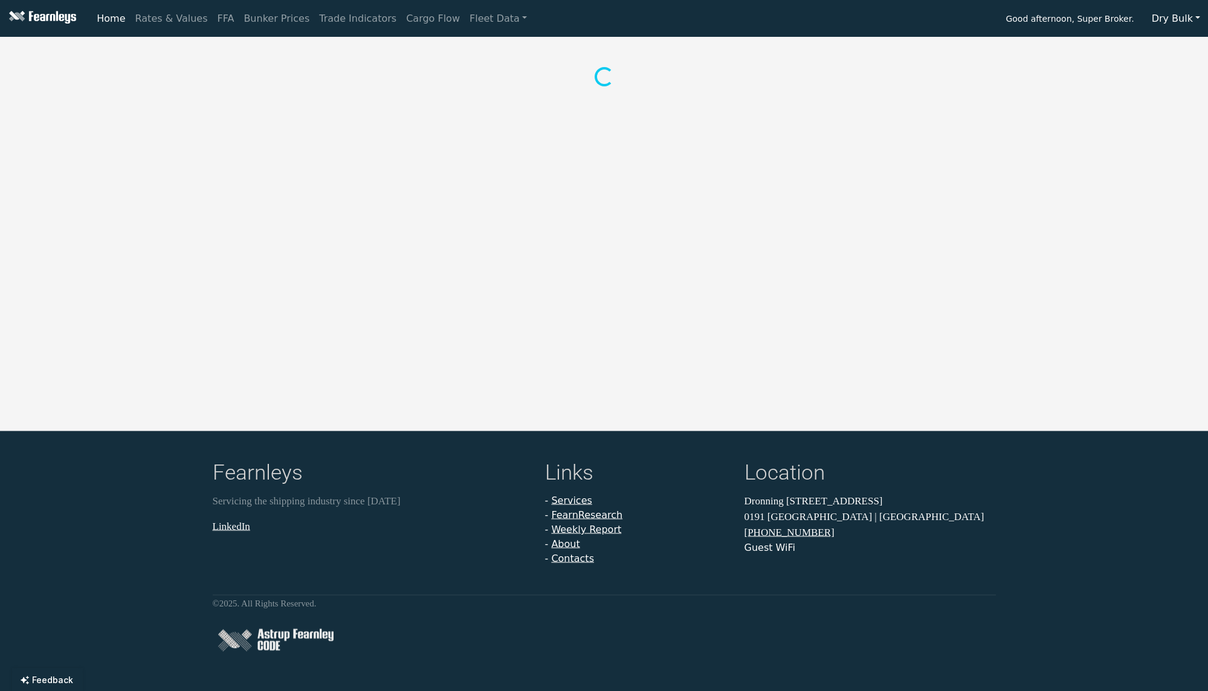 The height and width of the screenshot is (691, 1208). I want to click on a: Bunker Prices, so click(276, 19).